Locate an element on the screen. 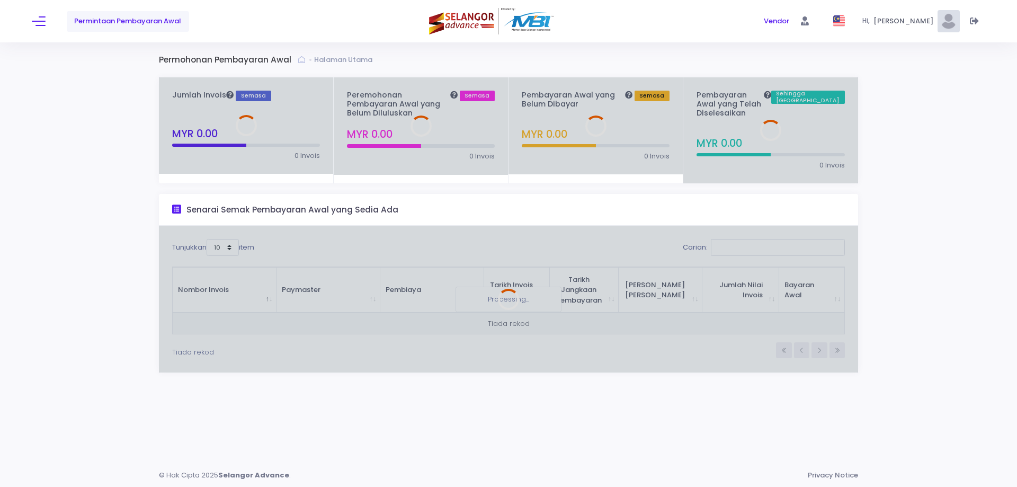 This screenshot has width=1017, height=487. strong: Selangor Advance is located at coordinates (254, 475).